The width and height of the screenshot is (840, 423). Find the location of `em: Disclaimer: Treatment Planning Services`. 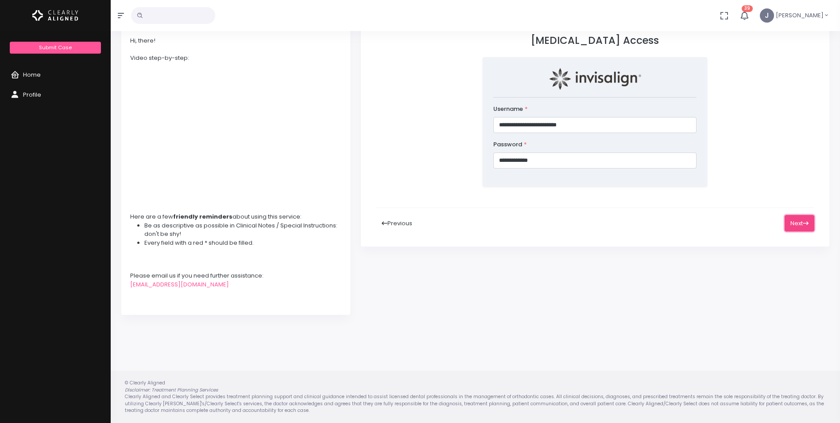

em: Disclaimer: Treatment Planning Services is located at coordinates (171, 389).